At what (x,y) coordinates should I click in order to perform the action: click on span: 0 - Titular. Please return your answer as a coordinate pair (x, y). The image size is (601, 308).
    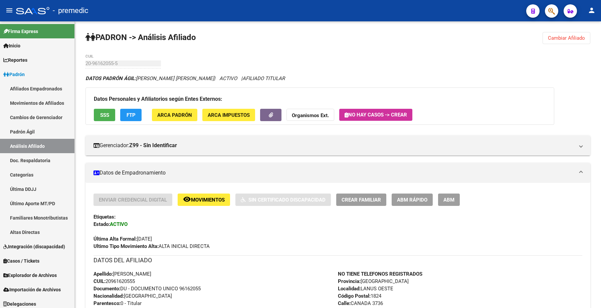
    Looking at the image, I should click on (118, 303).